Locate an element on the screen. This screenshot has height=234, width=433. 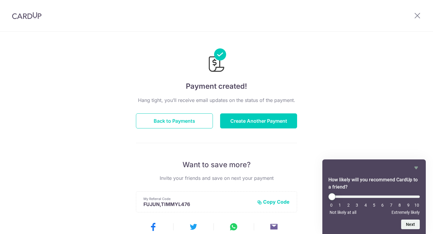
p: Invite your friends and save on next your payment is located at coordinates (217, 178).